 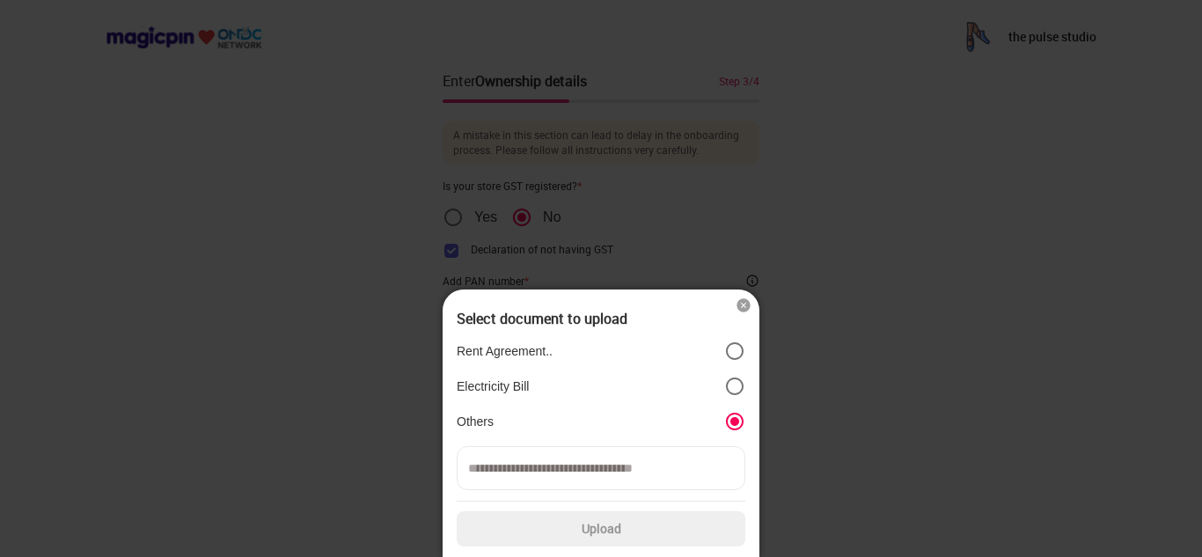 I want to click on p: Electricity Bill, so click(x=493, y=386).